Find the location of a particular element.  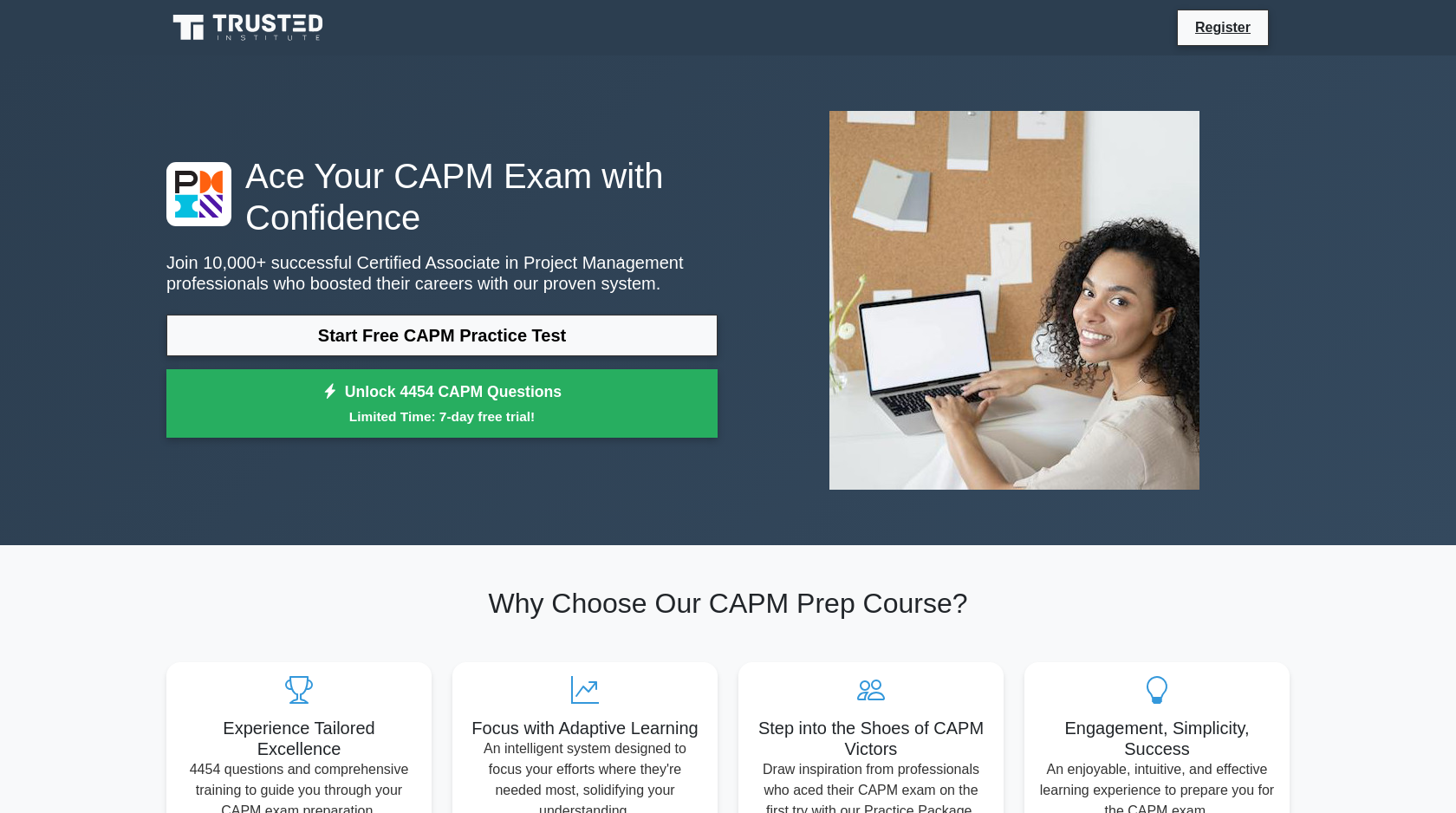

h5: Focus with Adaptive Learning is located at coordinates (585, 728).